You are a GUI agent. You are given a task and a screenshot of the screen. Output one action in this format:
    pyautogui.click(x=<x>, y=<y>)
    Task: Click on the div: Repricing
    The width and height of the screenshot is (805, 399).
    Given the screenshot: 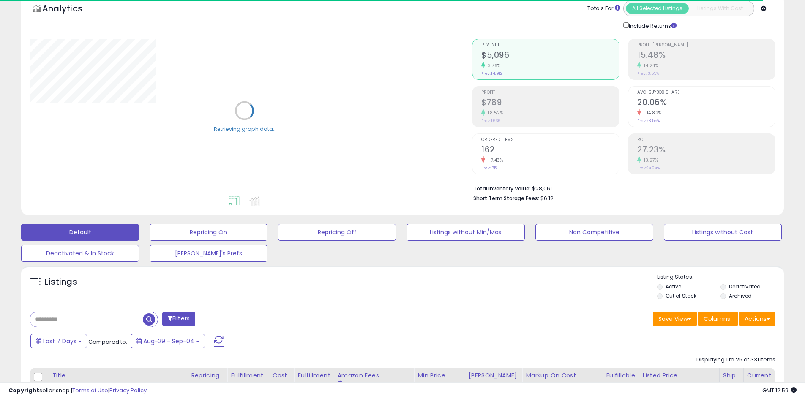 What is the action you would take?
    pyautogui.click(x=207, y=376)
    